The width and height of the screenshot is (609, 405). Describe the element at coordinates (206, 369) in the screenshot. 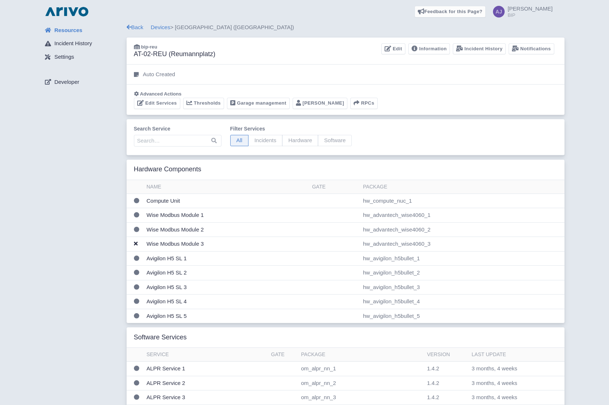

I see `td: ALPR Service 1` at that location.